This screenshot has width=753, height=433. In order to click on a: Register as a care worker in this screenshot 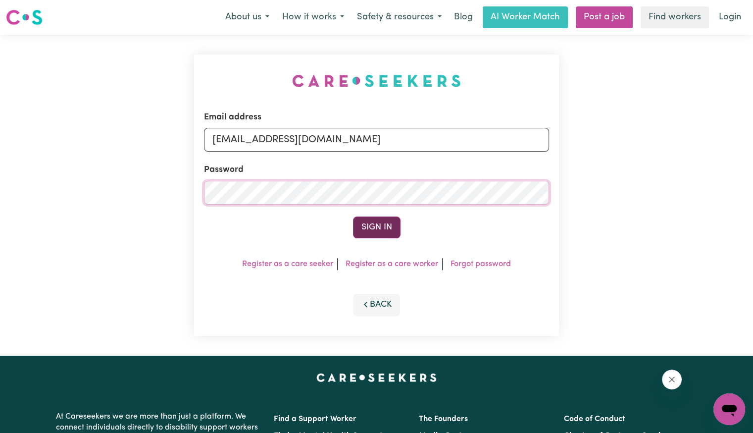, I will do `click(392, 264)`.